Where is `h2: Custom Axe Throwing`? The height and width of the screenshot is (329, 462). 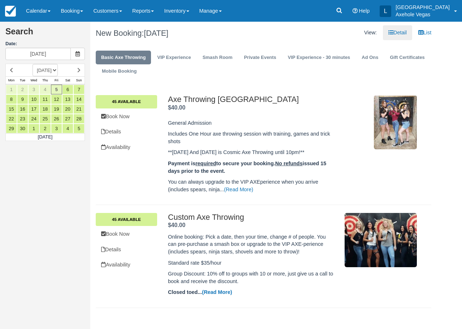 h2: Custom Axe Throwing is located at coordinates (251, 217).